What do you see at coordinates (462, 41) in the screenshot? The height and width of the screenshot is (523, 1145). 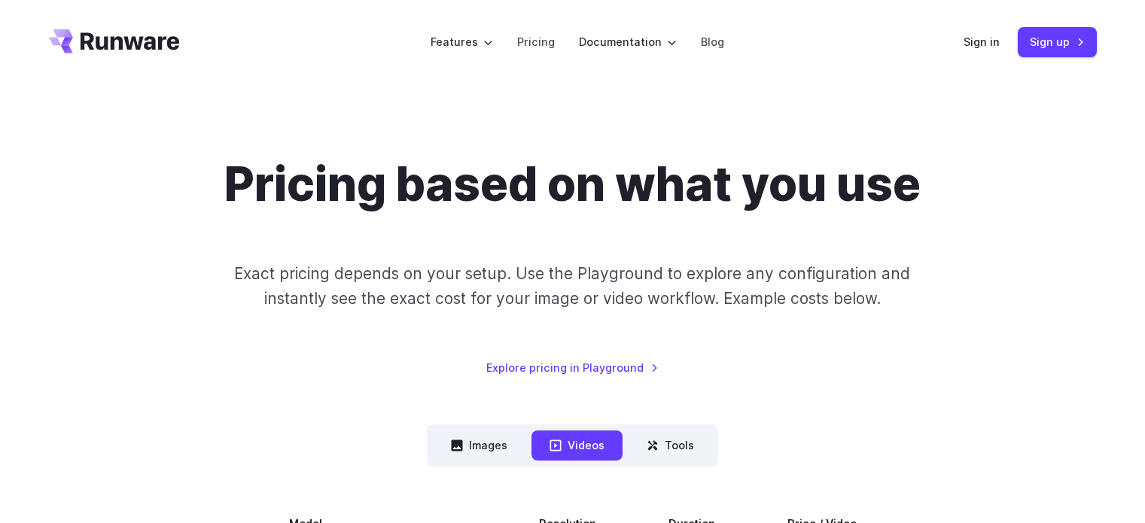 I see `label: Features` at bounding box center [462, 41].